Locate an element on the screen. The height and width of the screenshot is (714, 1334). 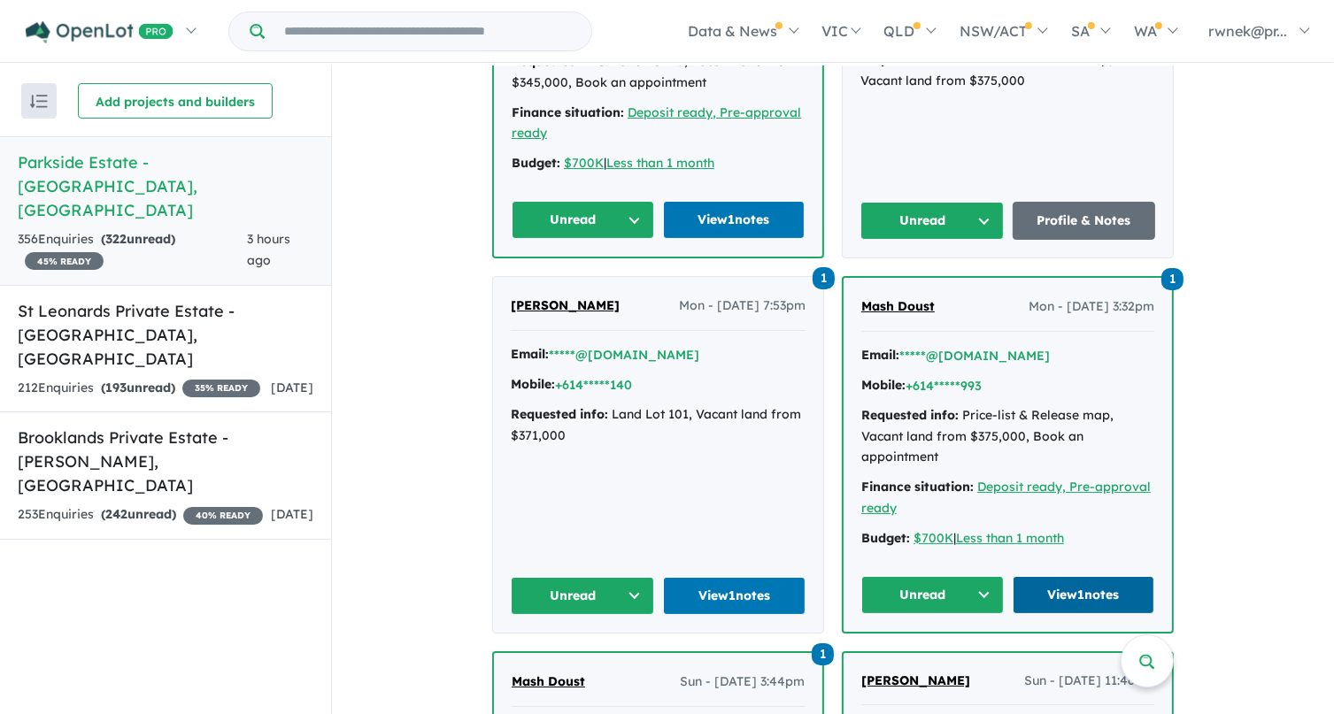
img: sort.svg is located at coordinates (39, 101).